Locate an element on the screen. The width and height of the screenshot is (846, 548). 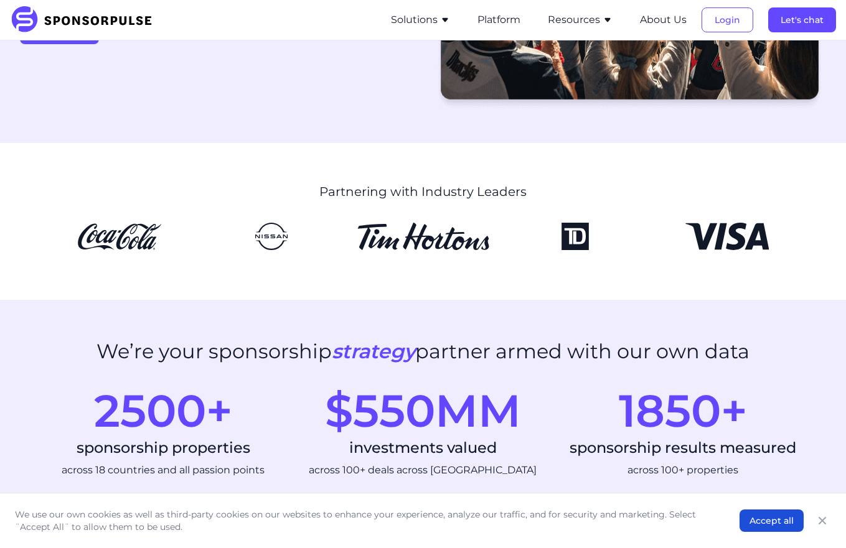
p: We use our own cookies as well as third-party cookies on our websites to enhance your experience,... is located at coordinates (365, 521).